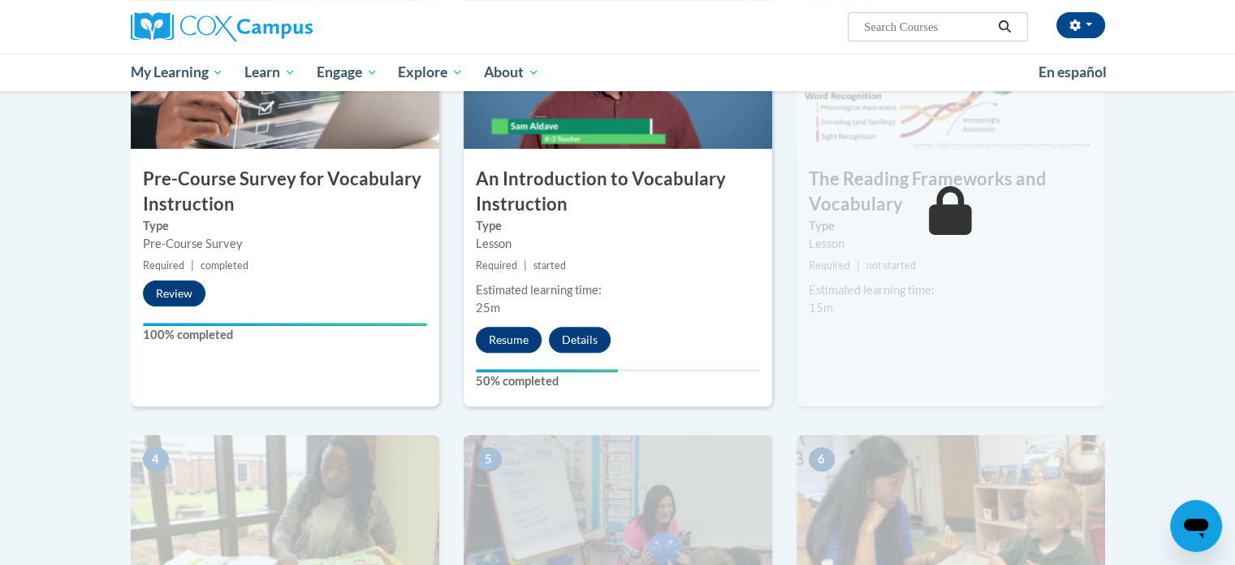 Image resolution: width=1235 pixels, height=565 pixels. Describe the element at coordinates (285, 192) in the screenshot. I see `h3: Pre-Course Survey for Vocabulary Instruction` at that location.